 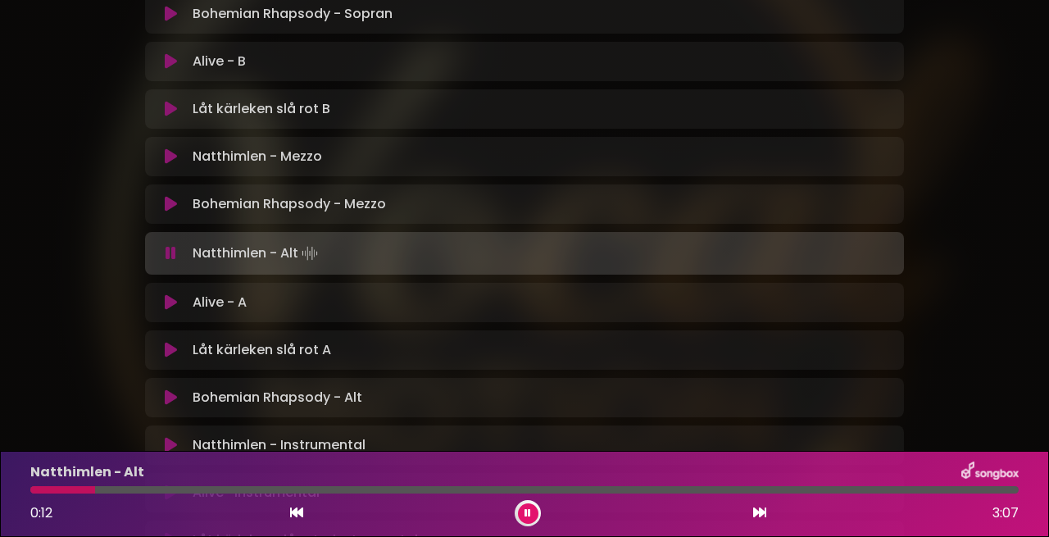 I want to click on p: Bohemian Rhapsody - Sopran, so click(x=293, y=14).